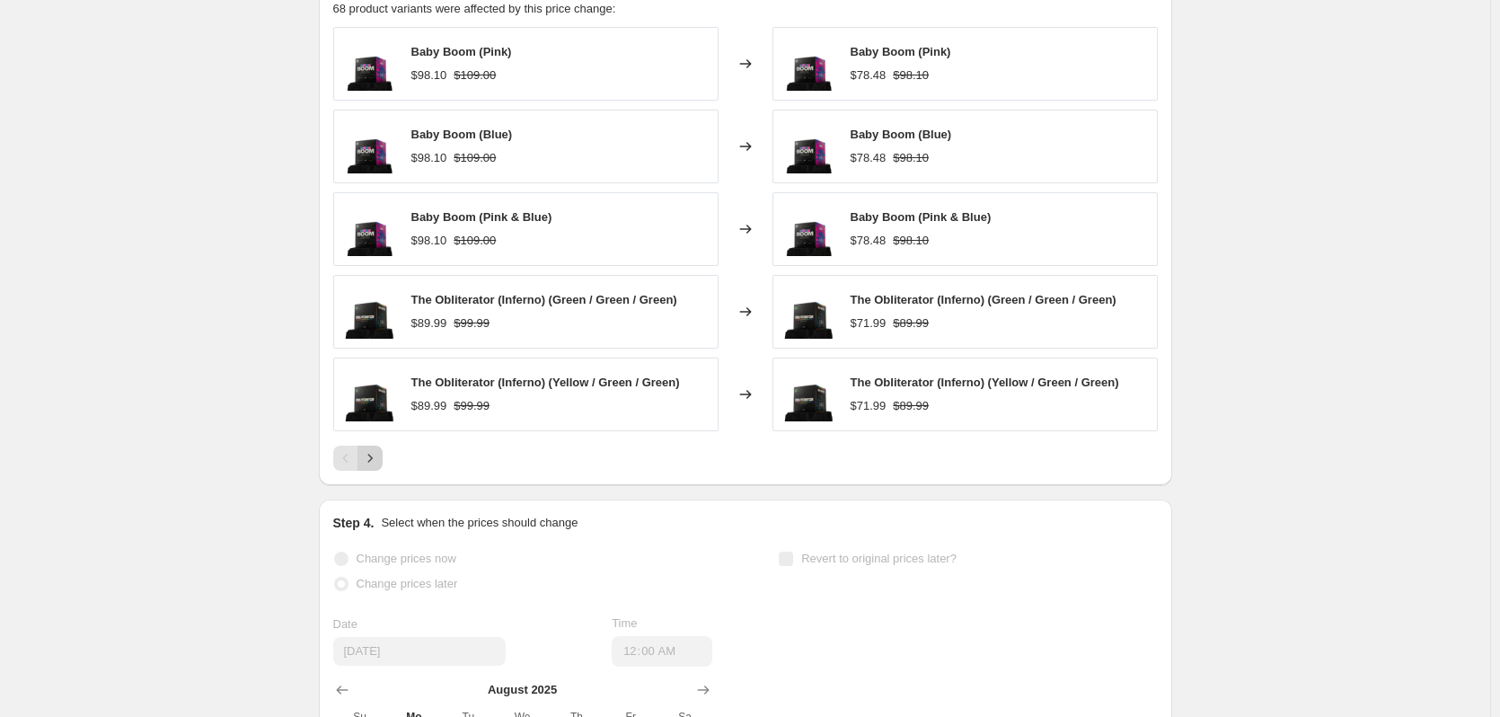  What do you see at coordinates (419, 651) in the screenshot?
I see `input: 8/18/2025` at bounding box center [419, 651].